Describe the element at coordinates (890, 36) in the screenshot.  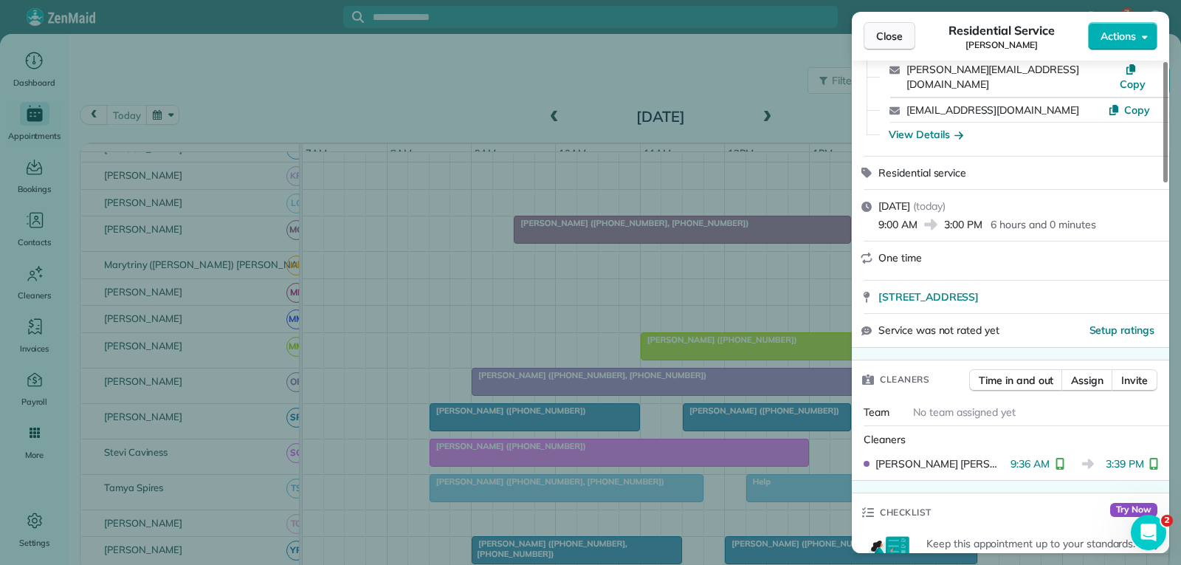
I see `span: Close` at that location.